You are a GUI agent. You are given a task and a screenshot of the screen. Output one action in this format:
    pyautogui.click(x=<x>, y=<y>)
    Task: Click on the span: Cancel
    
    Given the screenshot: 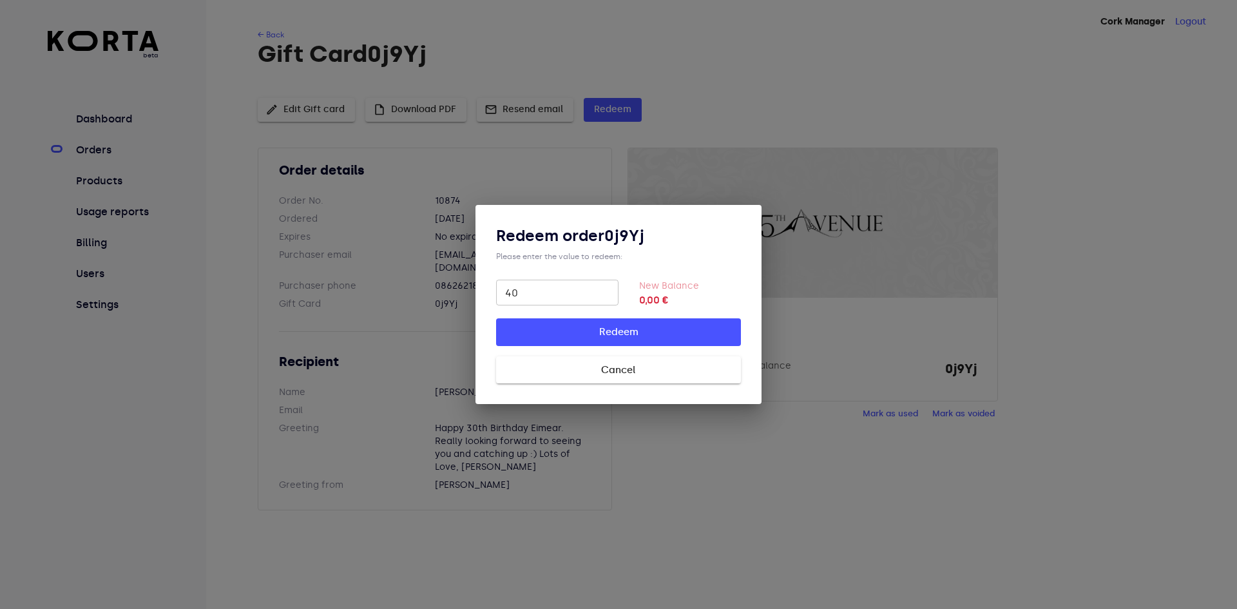 What is the action you would take?
    pyautogui.click(x=618, y=370)
    